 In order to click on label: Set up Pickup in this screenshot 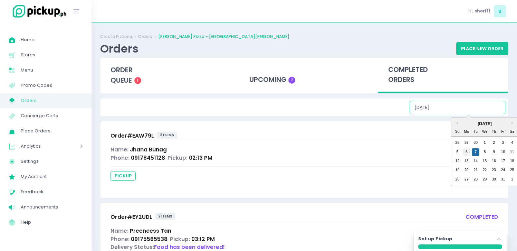, I will do `click(435, 239)`.